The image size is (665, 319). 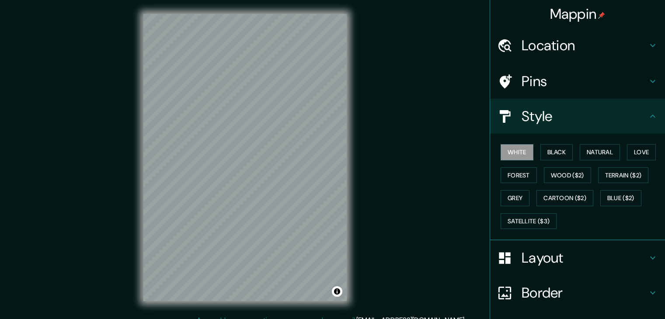 What do you see at coordinates (585, 116) in the screenshot?
I see `h4: Style` at bounding box center [585, 116].